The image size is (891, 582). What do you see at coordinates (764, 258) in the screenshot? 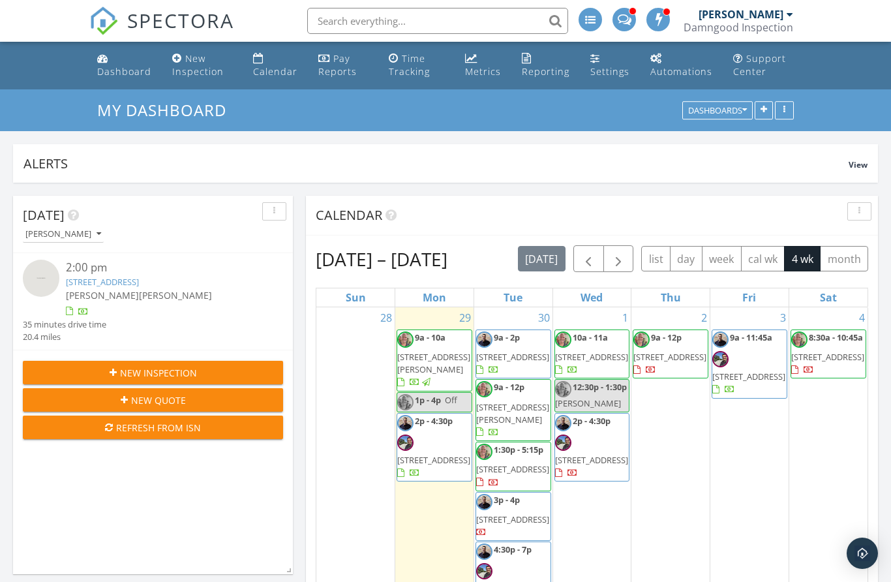
I see `button: cal wk` at bounding box center [764, 258].